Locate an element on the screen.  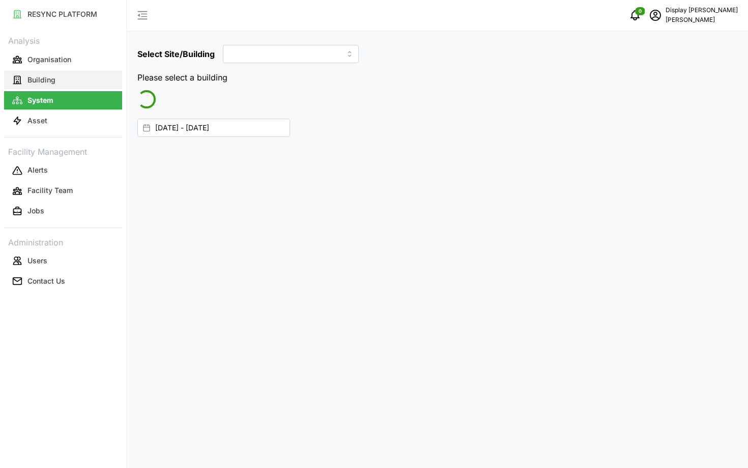
a: Users is located at coordinates (63, 260).